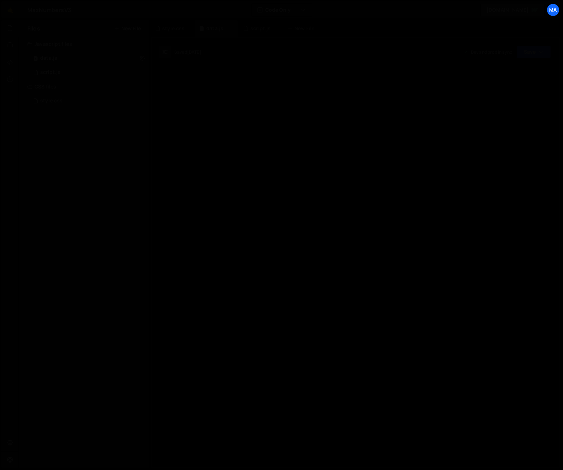 This screenshot has height=470, width=563. What do you see at coordinates (88, 73) in the screenshot?
I see `div: 3309/5657.js` at bounding box center [88, 73].